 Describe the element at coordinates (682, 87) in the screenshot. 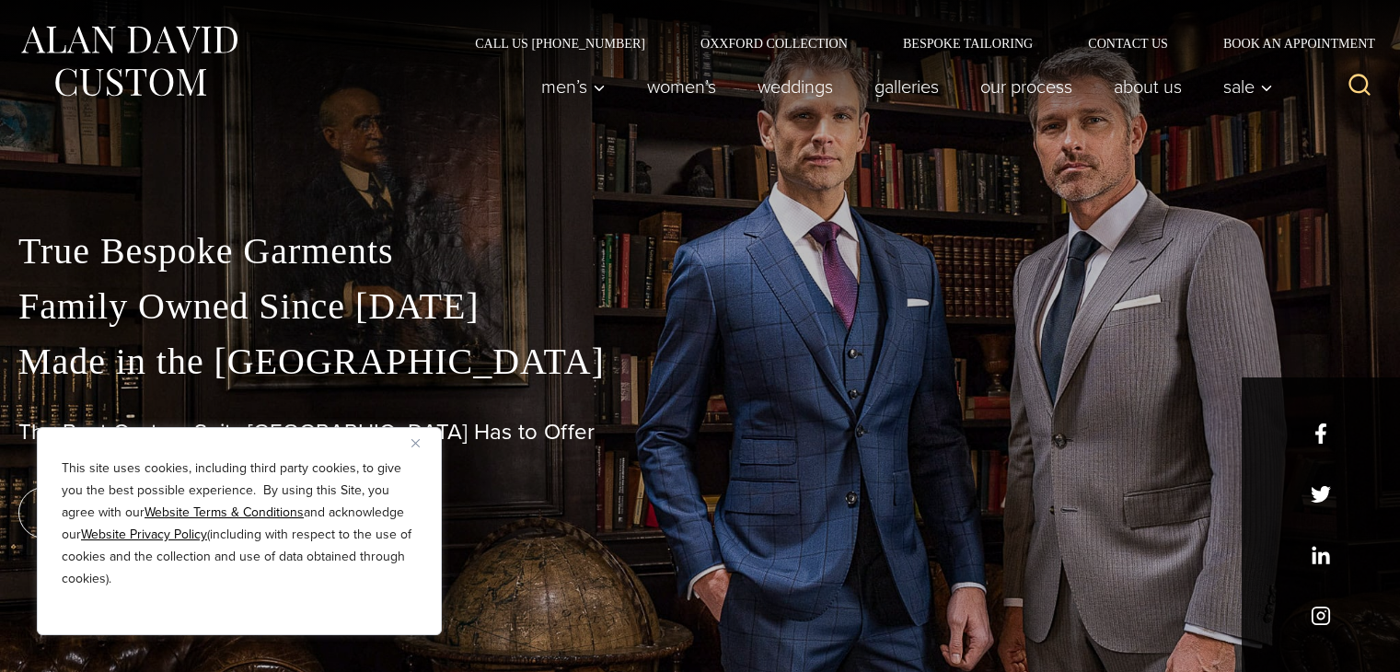

I see `a: Women’s` at that location.